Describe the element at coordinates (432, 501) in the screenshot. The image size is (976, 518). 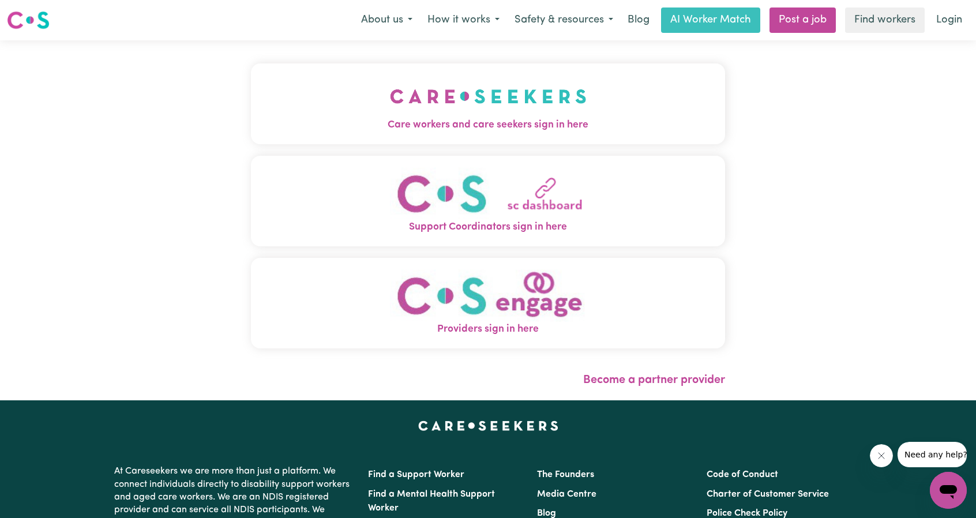
I see `a: Find a Mental Health Support Worker` at that location.